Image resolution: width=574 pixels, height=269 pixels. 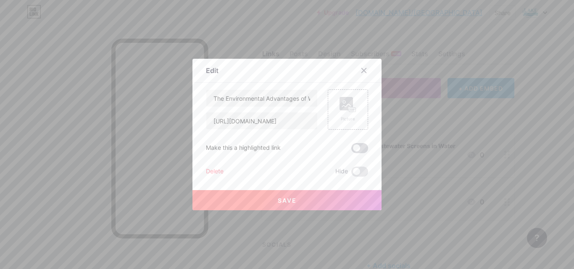 I want to click on div: Edit, so click(x=212, y=71).